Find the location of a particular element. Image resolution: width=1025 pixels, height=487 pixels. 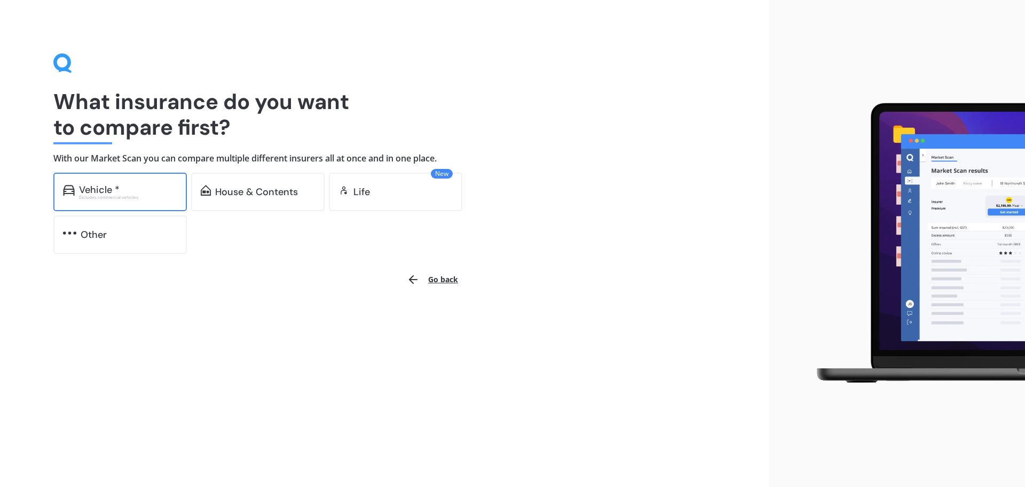

button: Go back is located at coordinates (433, 279).